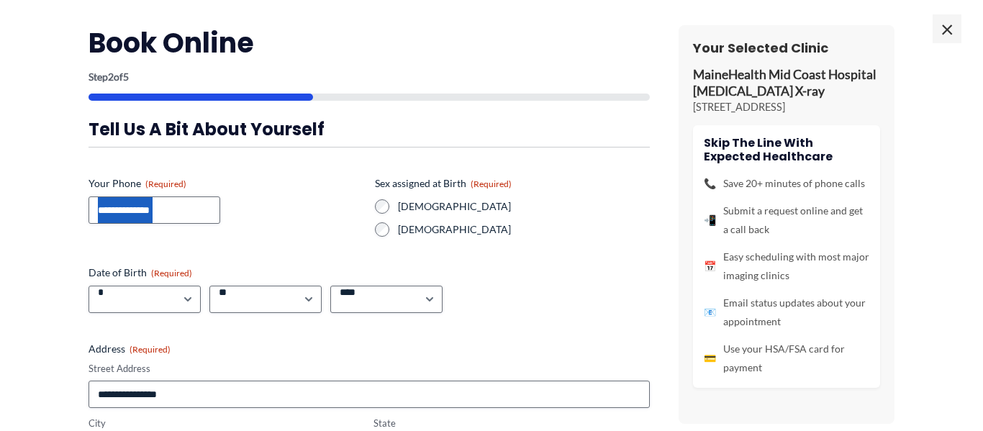 This screenshot has width=983, height=431. What do you see at coordinates (786, 47) in the screenshot?
I see `h3: Your Selected Clinic` at bounding box center [786, 47].